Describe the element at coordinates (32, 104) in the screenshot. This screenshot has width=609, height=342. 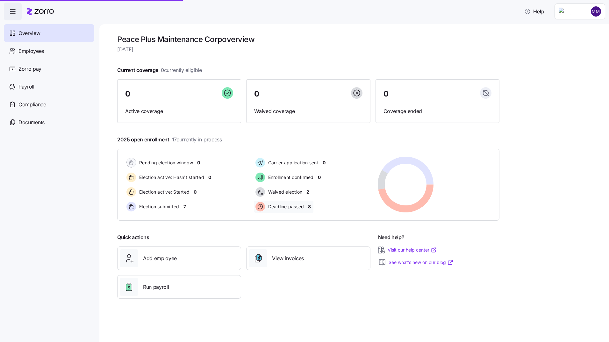
I see `span: Compliance` at that location.